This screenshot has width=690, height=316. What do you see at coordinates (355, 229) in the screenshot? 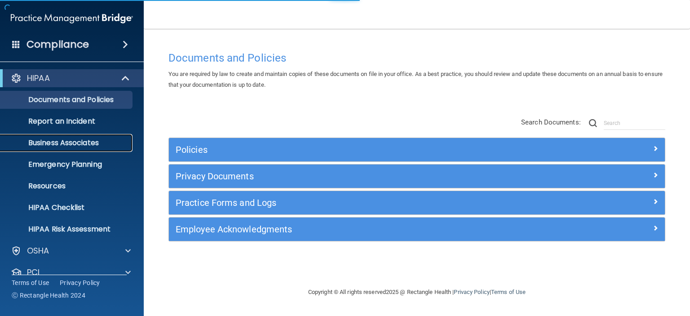
I see `h5: Employee Acknowledgments` at bounding box center [355, 229].